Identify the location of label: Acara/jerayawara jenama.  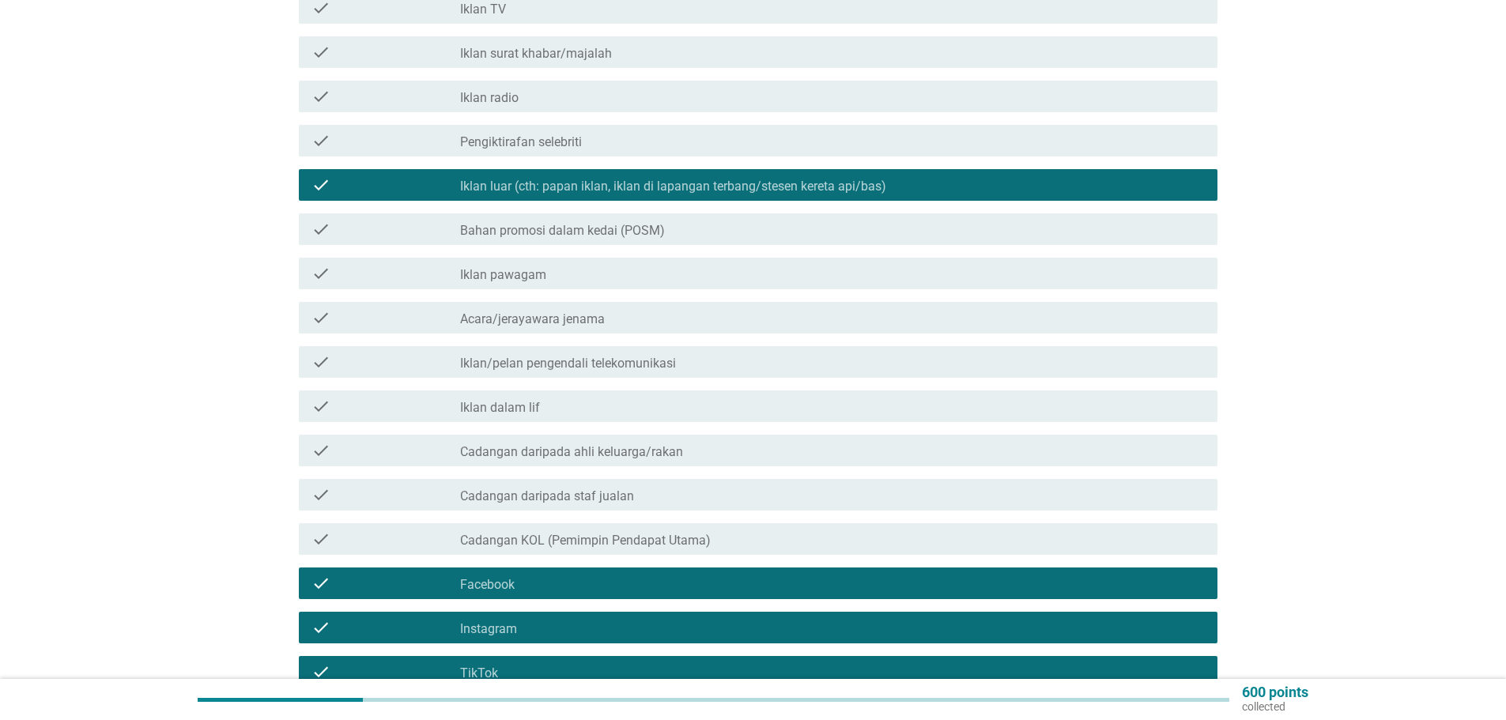
(532, 319).